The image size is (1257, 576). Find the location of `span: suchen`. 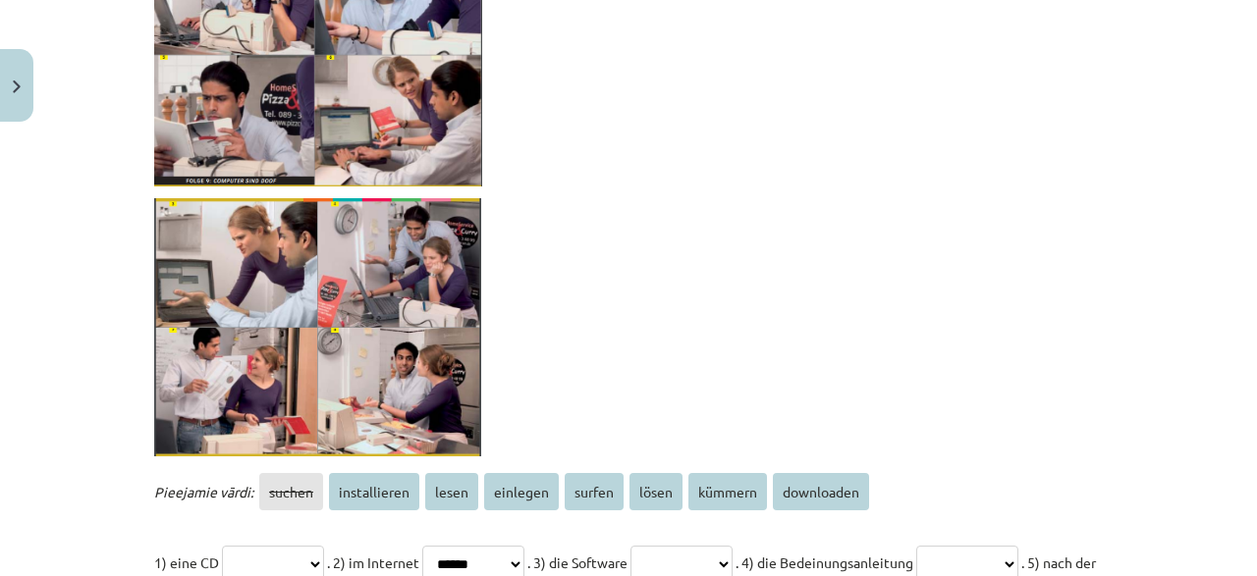

span: suchen is located at coordinates (291, 492).